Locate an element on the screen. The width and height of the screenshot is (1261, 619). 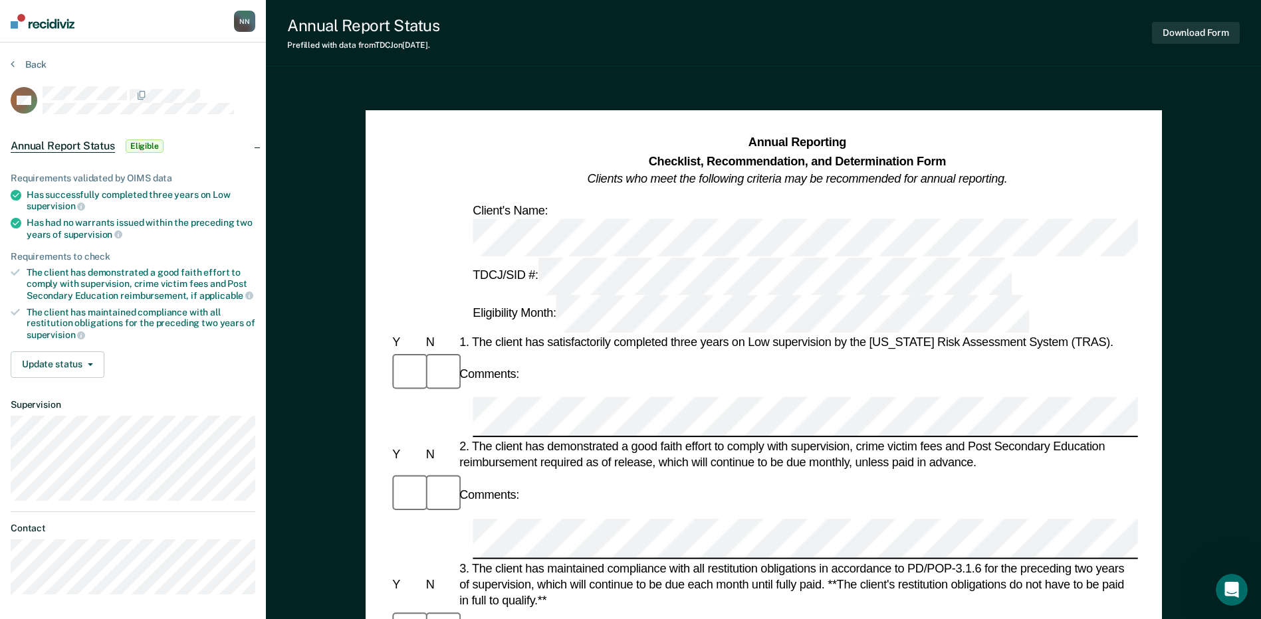
strong: Checklist, Recommendation, and Determination Form is located at coordinates (797, 161).